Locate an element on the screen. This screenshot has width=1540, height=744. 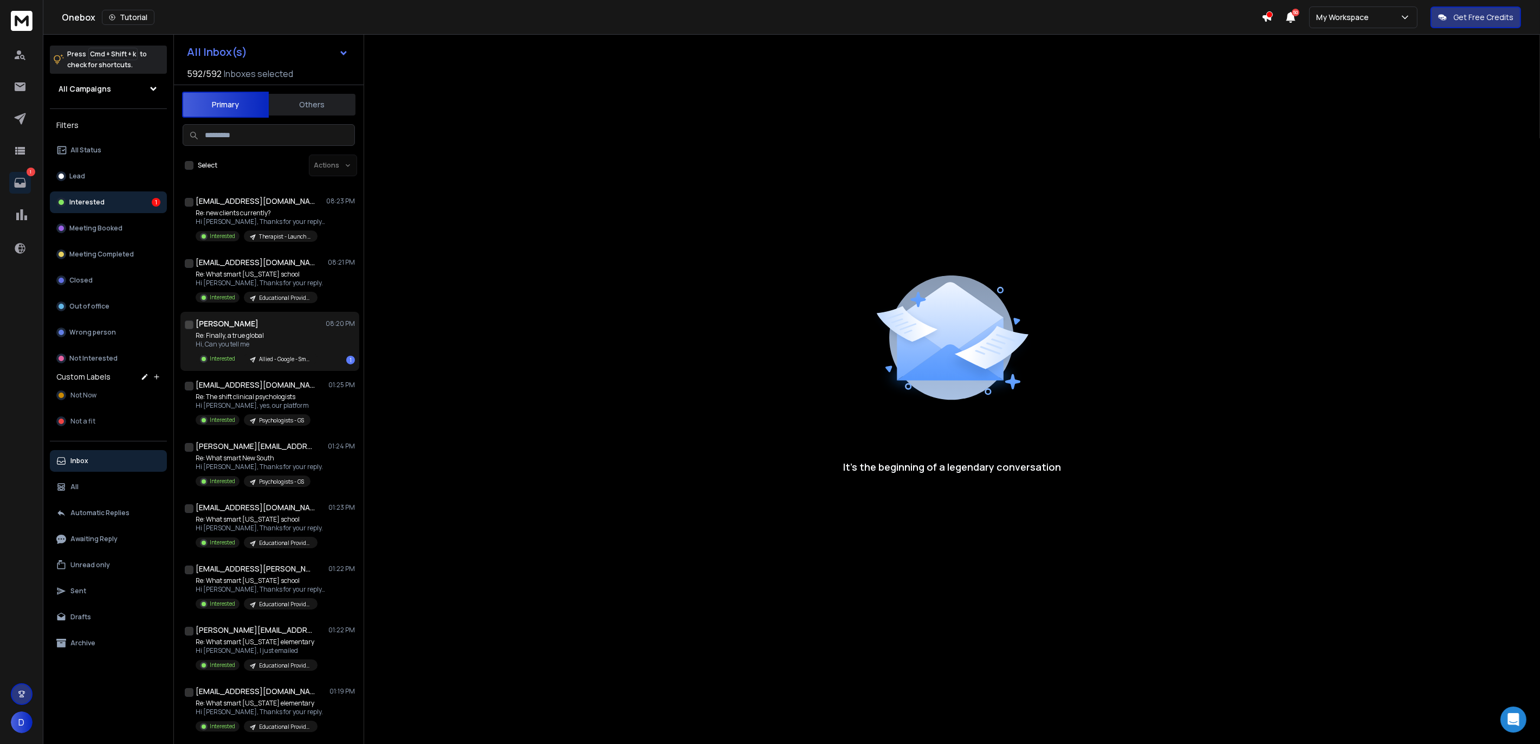
p: Re: new clients currently? is located at coordinates (261, 213).